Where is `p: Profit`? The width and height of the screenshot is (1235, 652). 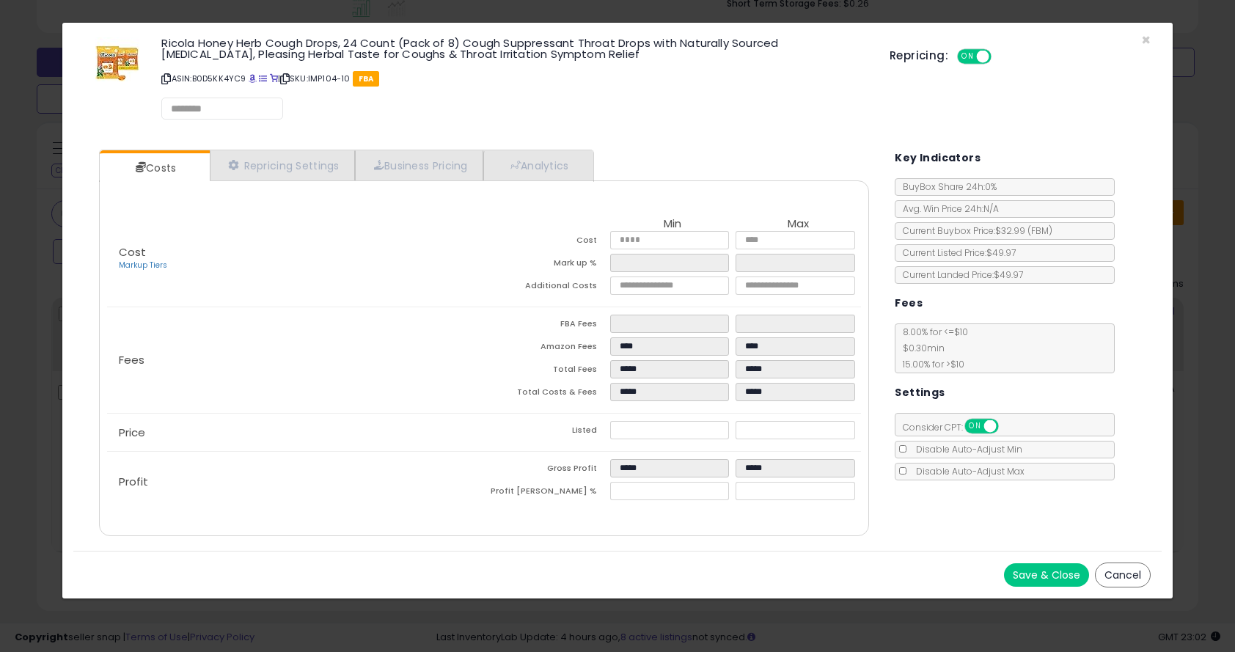 p: Profit is located at coordinates (296, 482).